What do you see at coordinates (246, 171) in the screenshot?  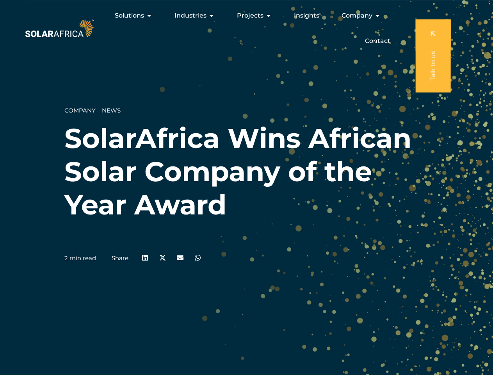 I see `h1: SolarAfrica Wins African Solar Company of the Year Award` at bounding box center [246, 171].